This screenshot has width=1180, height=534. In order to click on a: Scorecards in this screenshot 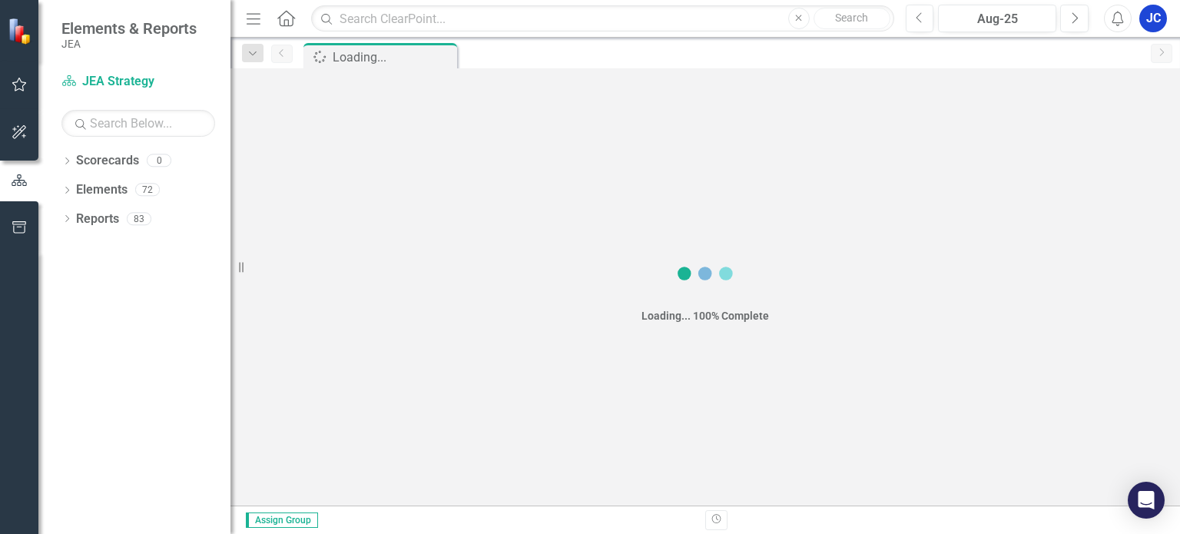, I will do `click(108, 161)`.